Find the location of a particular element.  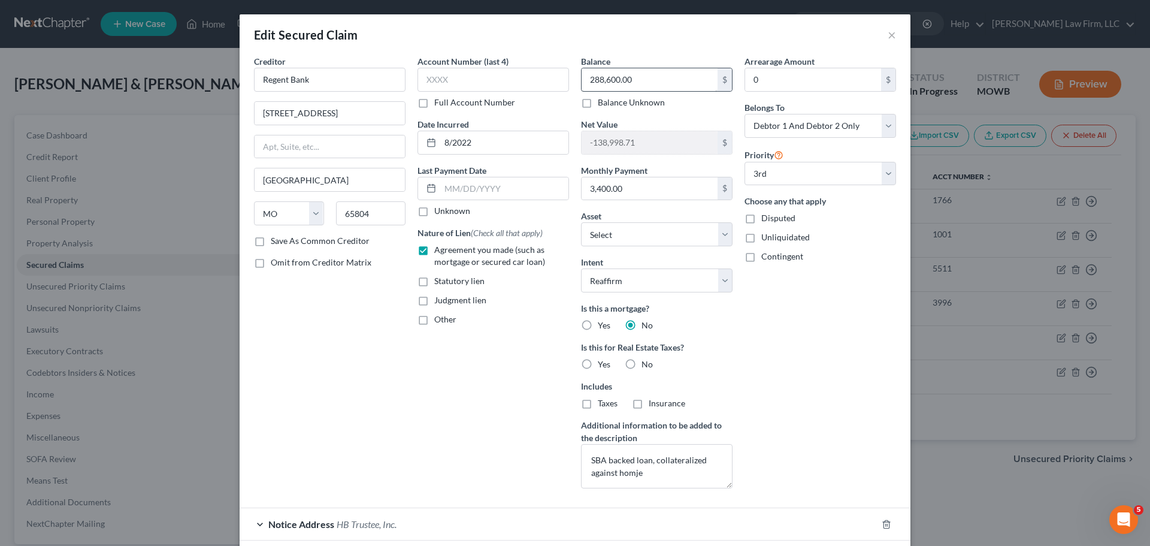

span: Contingent is located at coordinates (782, 256).